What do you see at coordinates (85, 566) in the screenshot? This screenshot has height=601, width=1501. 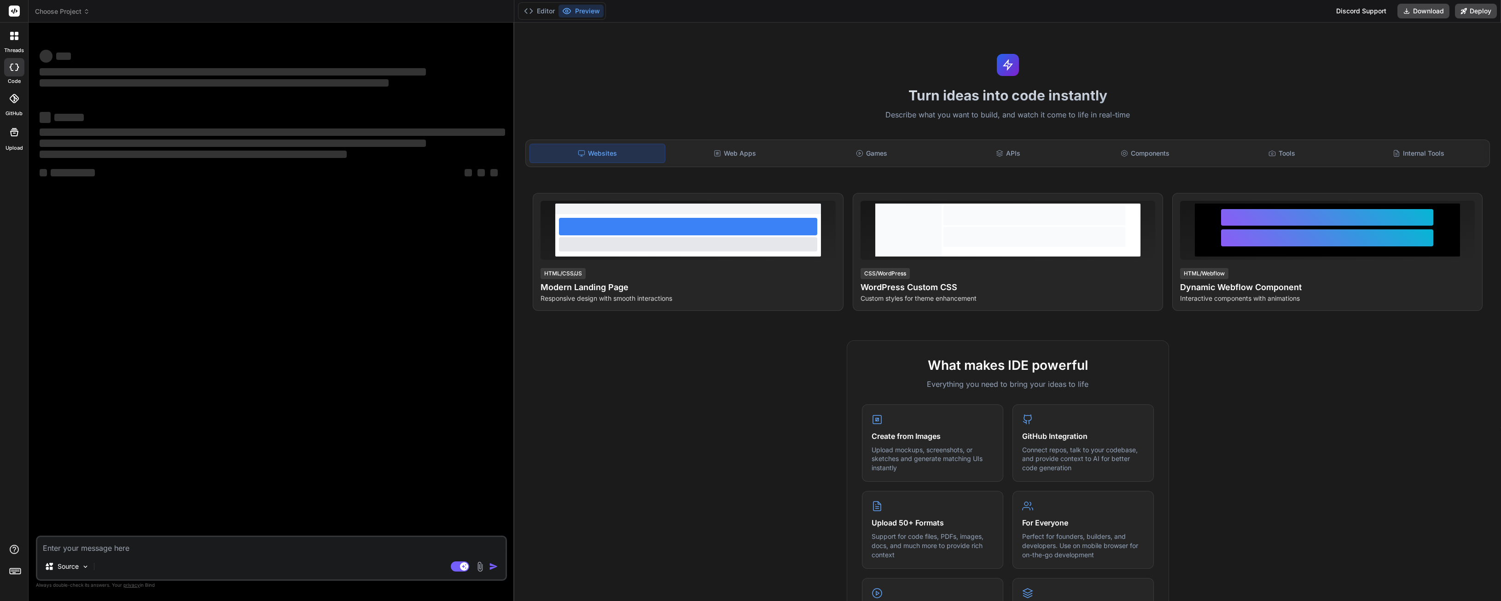 I see `img: Pick Models` at bounding box center [85, 566].